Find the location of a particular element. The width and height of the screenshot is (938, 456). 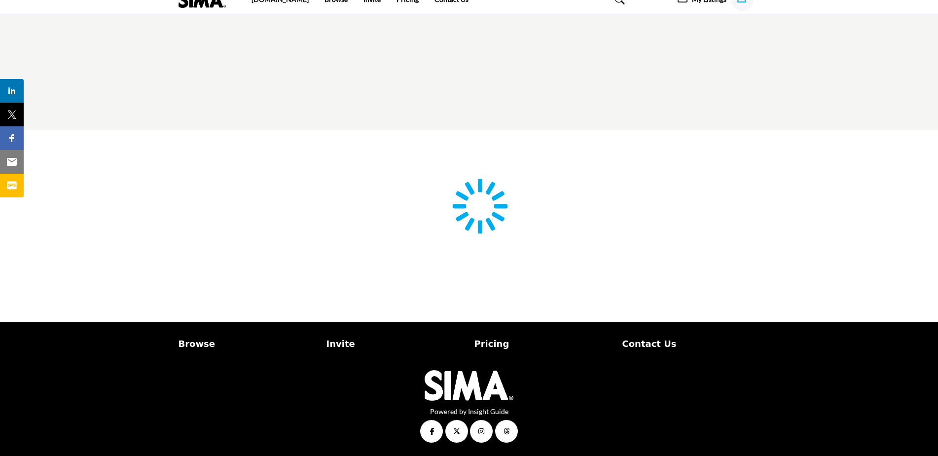

a: Powered by Insight Guide is located at coordinates (469, 411).